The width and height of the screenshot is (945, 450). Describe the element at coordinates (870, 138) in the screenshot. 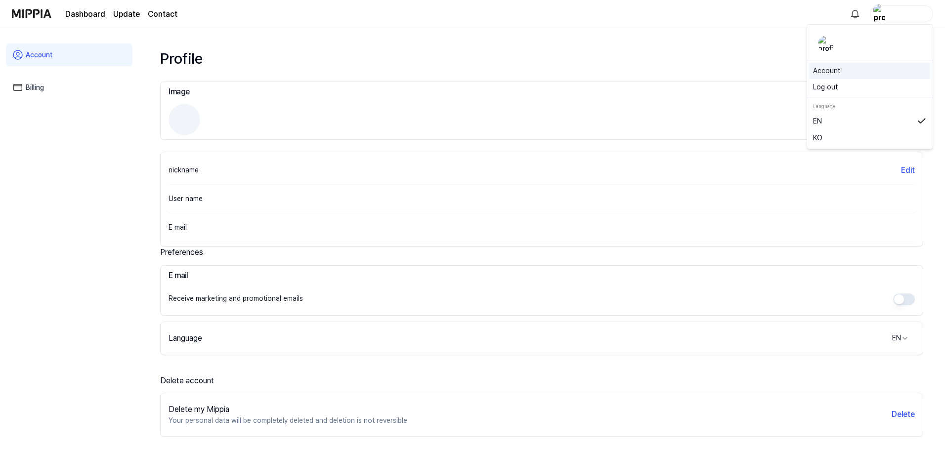

I see `a: KO` at that location.